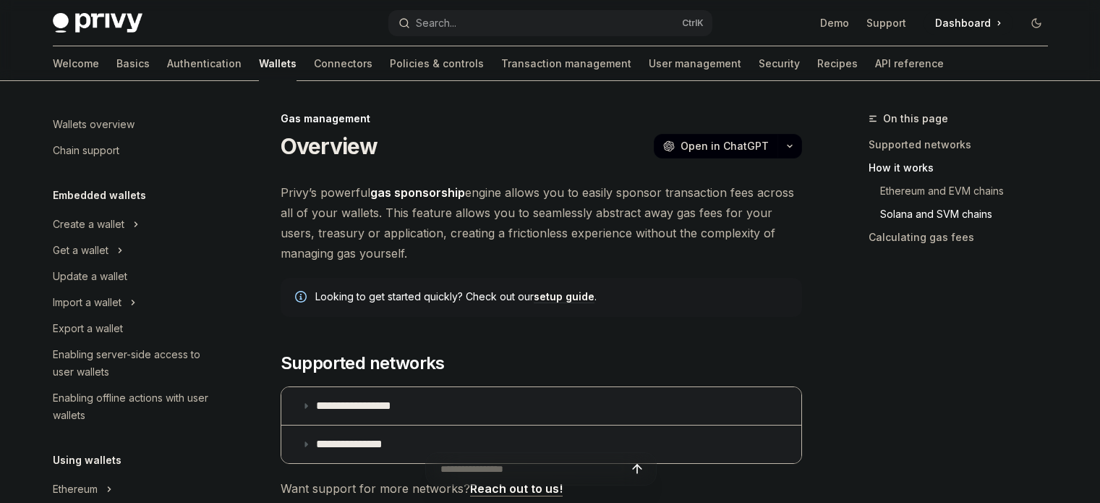 The width and height of the screenshot is (1100, 503). Describe the element at coordinates (637, 469) in the screenshot. I see `button: Send message` at that location.